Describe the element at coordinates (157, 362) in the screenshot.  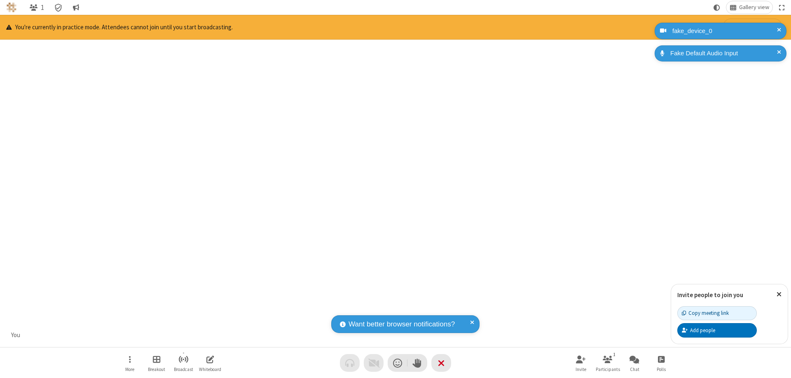
I see `button: Manage Breakout Rooms` at that location.